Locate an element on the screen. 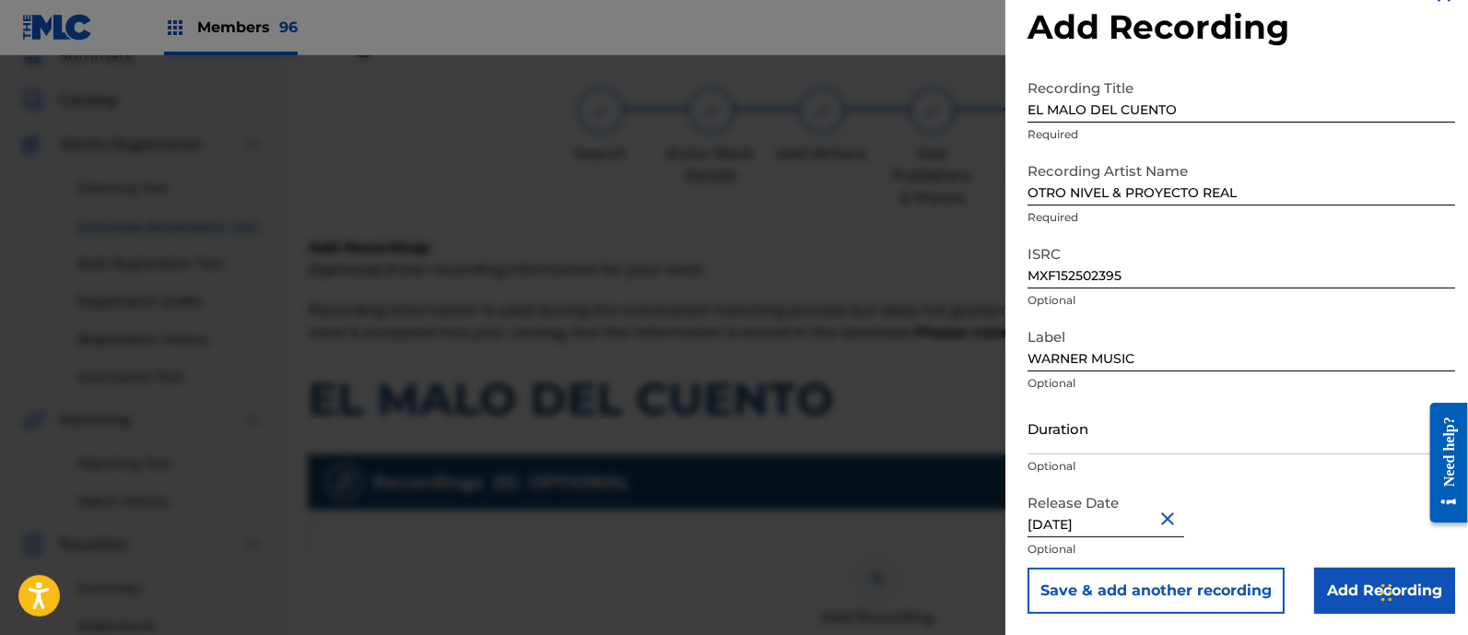 The image size is (1468, 635). div: Chat Widget is located at coordinates (1422, 591).